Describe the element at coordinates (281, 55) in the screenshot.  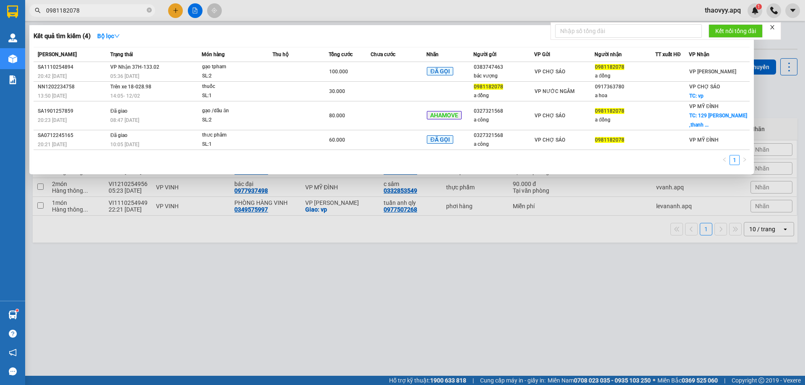
I see `span: Thu hộ` at that location.